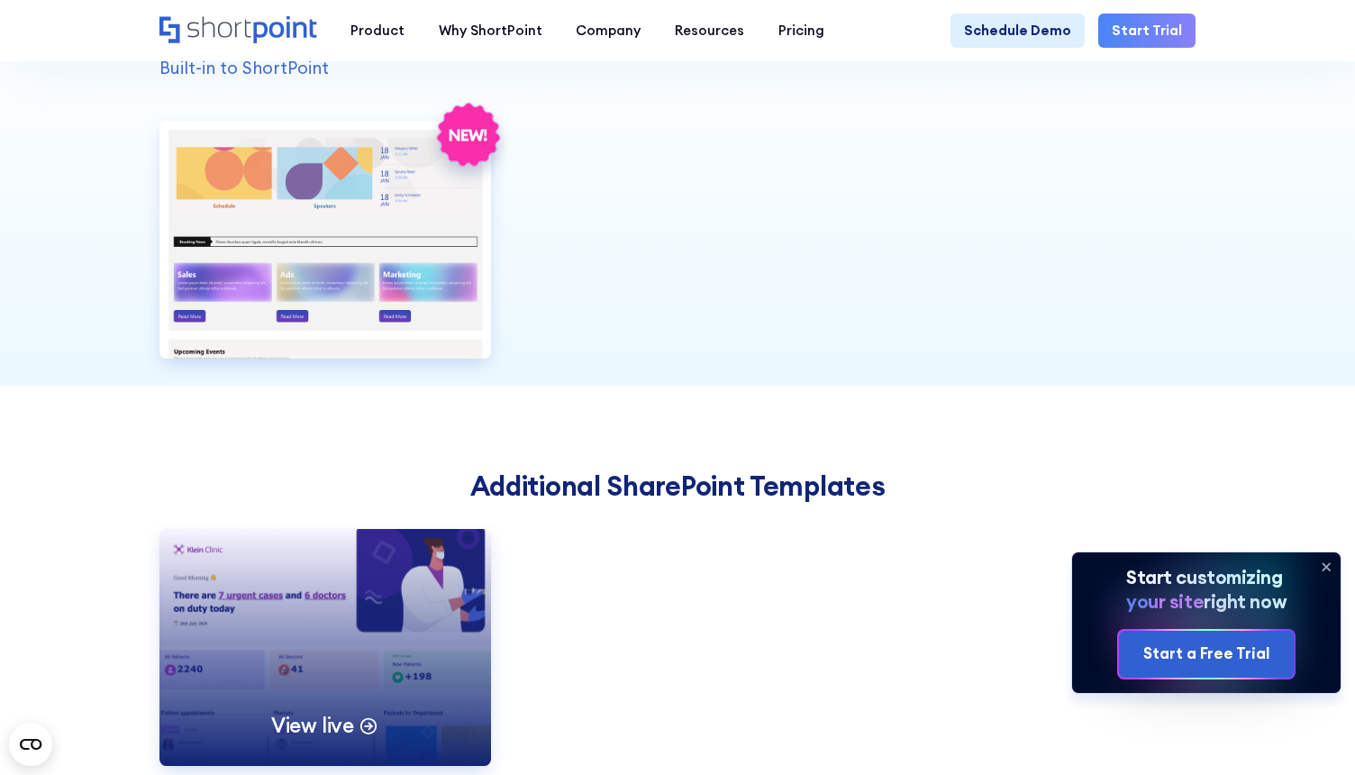 Image resolution: width=1355 pixels, height=775 pixels. What do you see at coordinates (31, 744) in the screenshot?
I see `button: Open CMP widget` at bounding box center [31, 744].